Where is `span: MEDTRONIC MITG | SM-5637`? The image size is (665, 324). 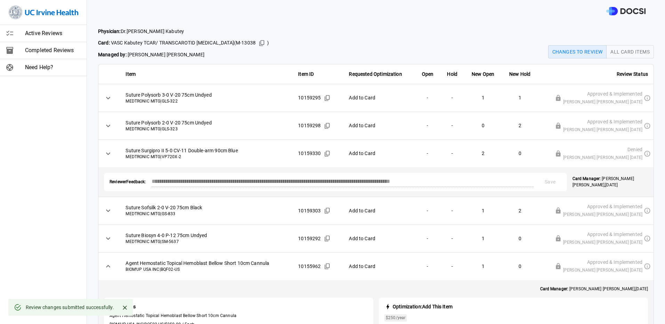 span: MEDTRONIC MITG | SM-5637 is located at coordinates (206, 242).